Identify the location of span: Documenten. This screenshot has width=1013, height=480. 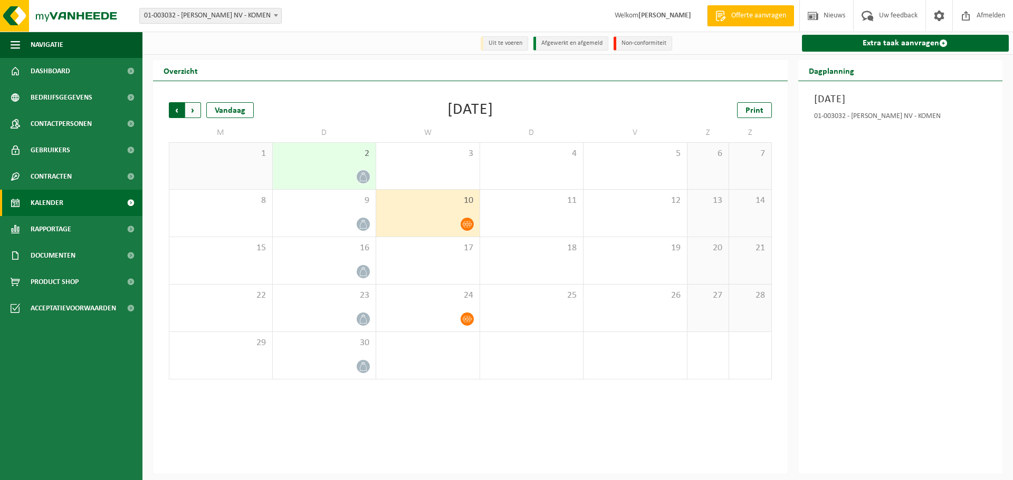
(53, 256).